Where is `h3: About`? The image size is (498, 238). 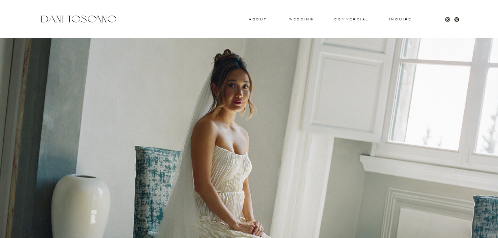 h3: About is located at coordinates (257, 19).